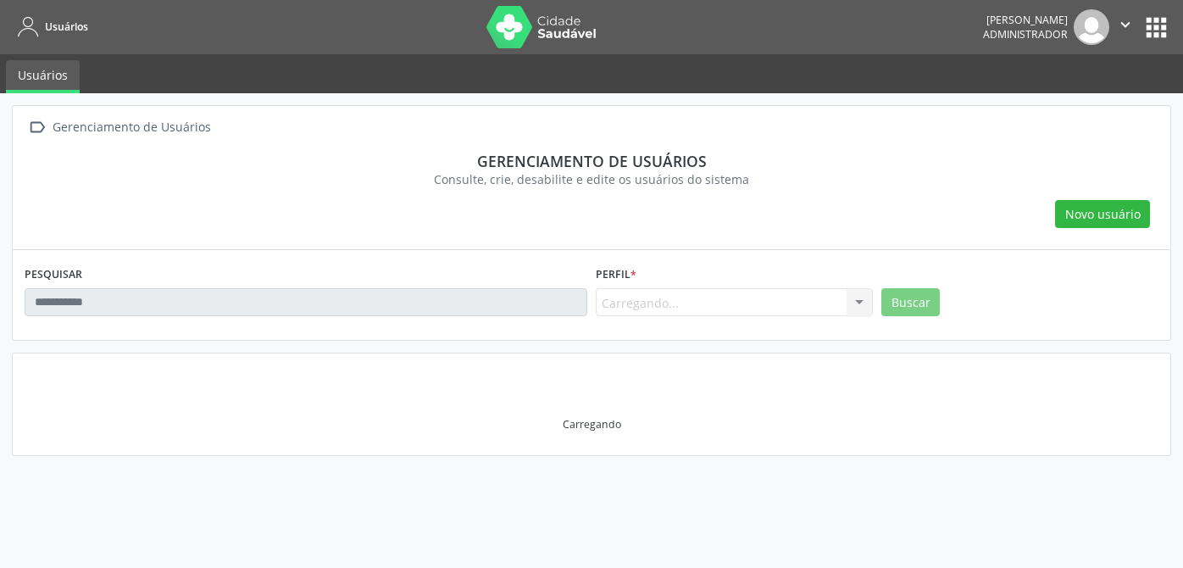 This screenshot has width=1183, height=568. Describe the element at coordinates (66, 26) in the screenshot. I see `span: Usuários` at that location.